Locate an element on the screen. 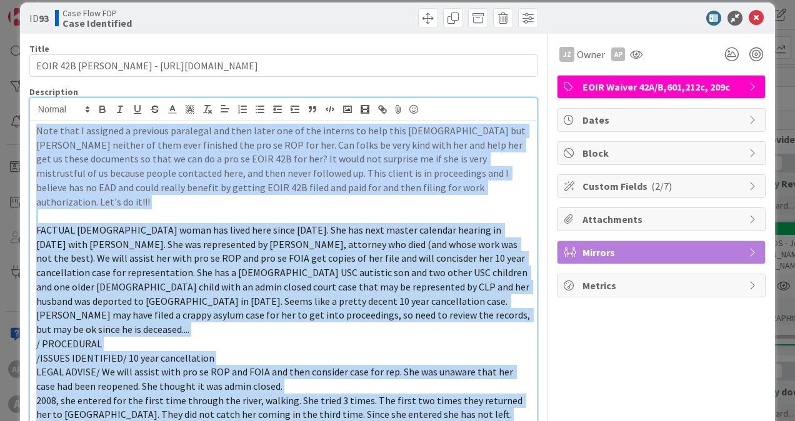 This screenshot has height=421, width=795. div: JZ is located at coordinates (567, 54).